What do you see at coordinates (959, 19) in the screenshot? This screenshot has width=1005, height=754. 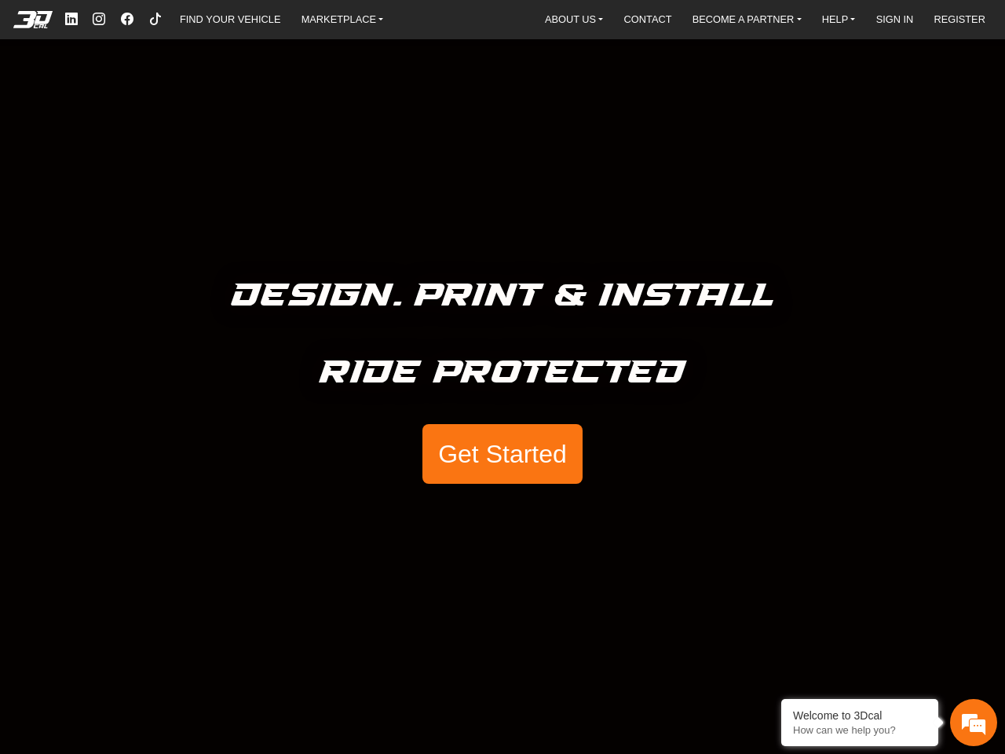 I see `a: REGISTER` at bounding box center [959, 19].